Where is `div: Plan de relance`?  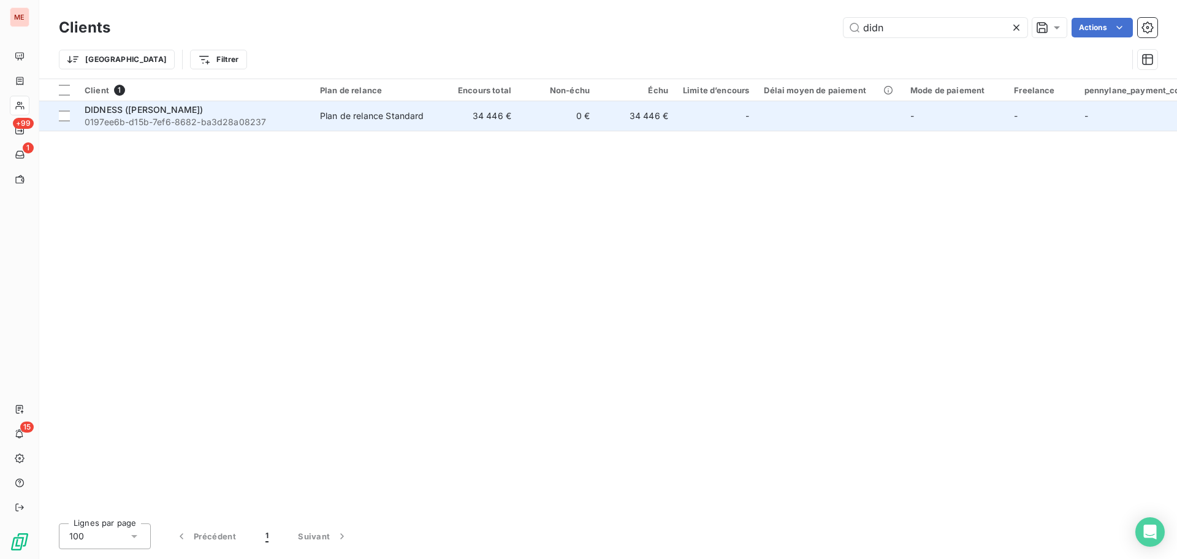 div: Plan de relance is located at coordinates (376, 90).